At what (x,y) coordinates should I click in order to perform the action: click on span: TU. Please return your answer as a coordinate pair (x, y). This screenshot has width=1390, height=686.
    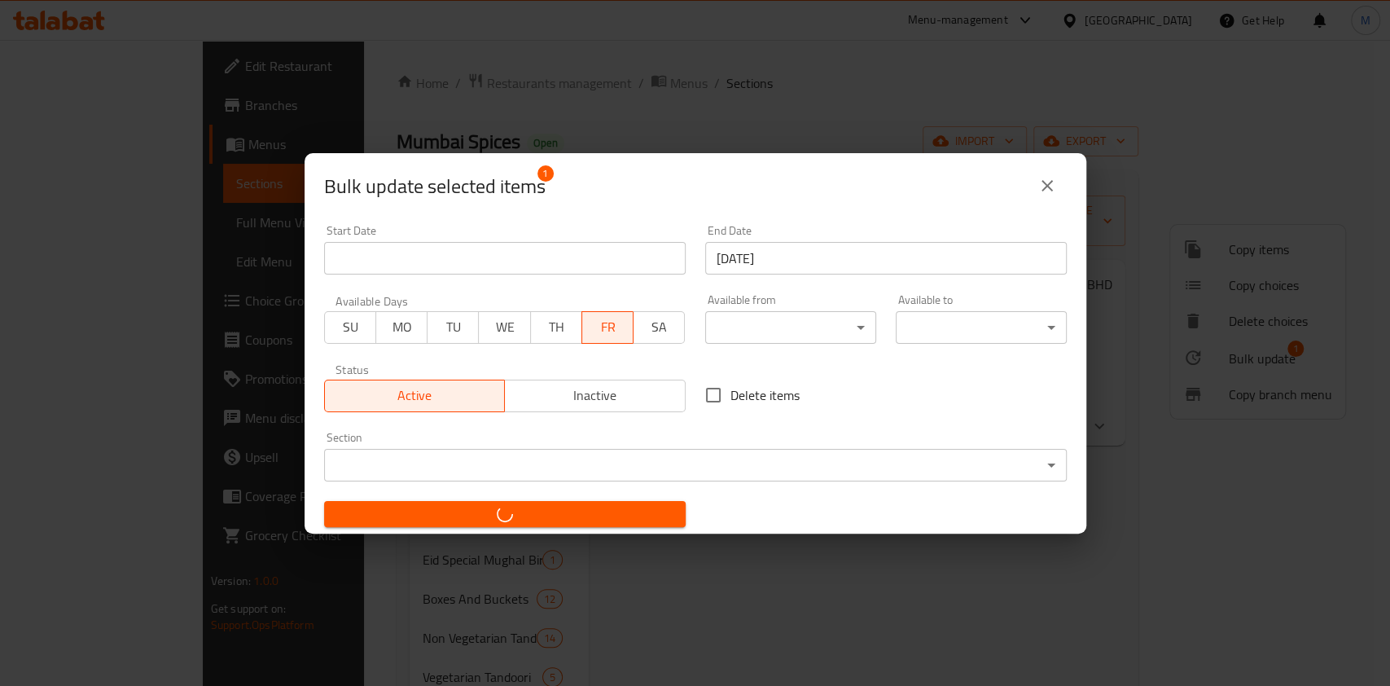
    Looking at the image, I should click on (453, 327).